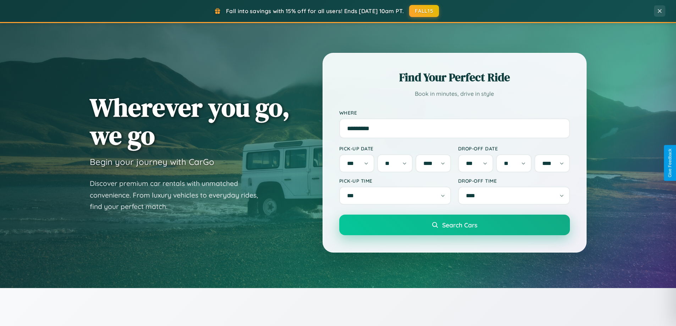 The width and height of the screenshot is (676, 326). I want to click on button: Search Cars, so click(455, 225).